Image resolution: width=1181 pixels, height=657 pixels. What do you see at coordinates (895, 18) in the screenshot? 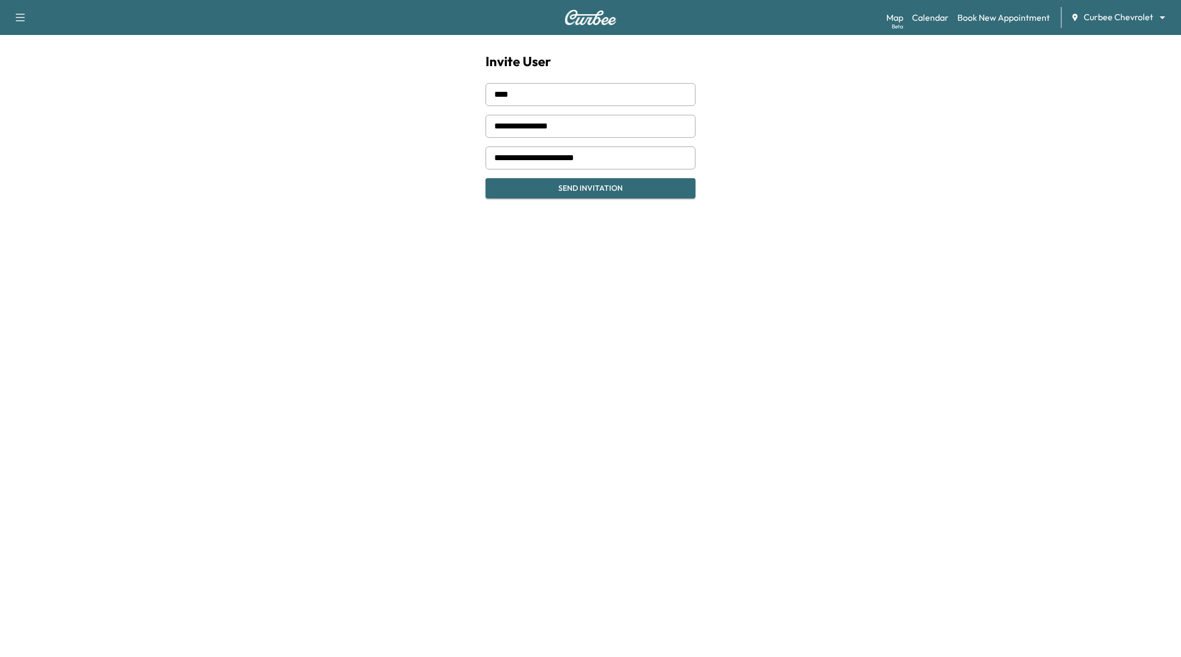
I see `a: MapBeta` at bounding box center [895, 18].